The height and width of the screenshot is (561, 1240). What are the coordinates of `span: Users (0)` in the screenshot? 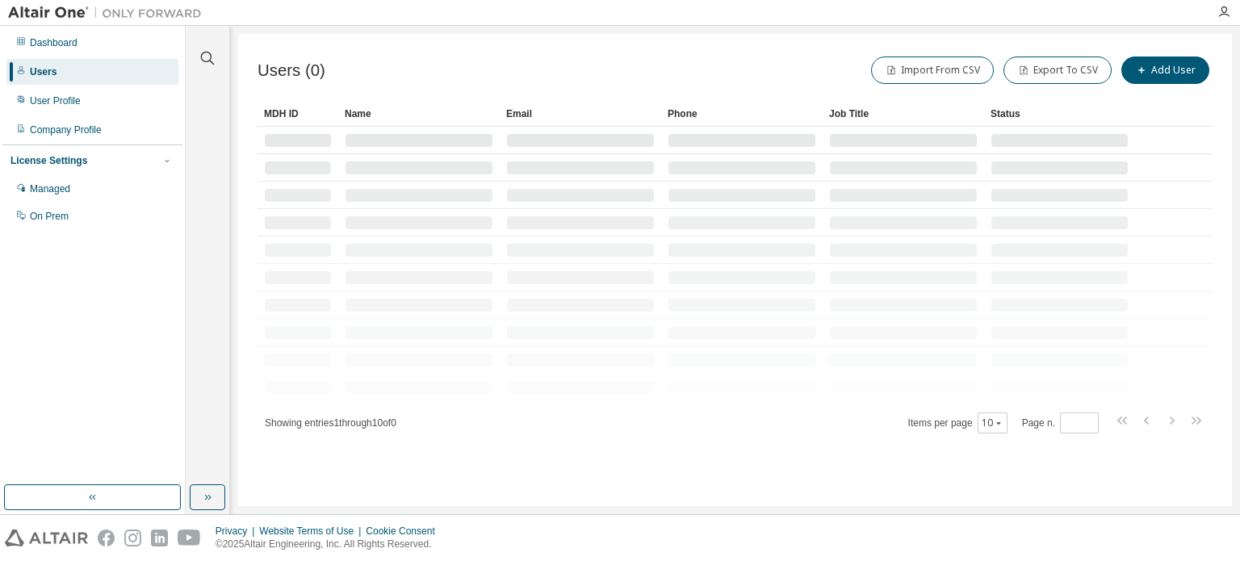 It's located at (291, 70).